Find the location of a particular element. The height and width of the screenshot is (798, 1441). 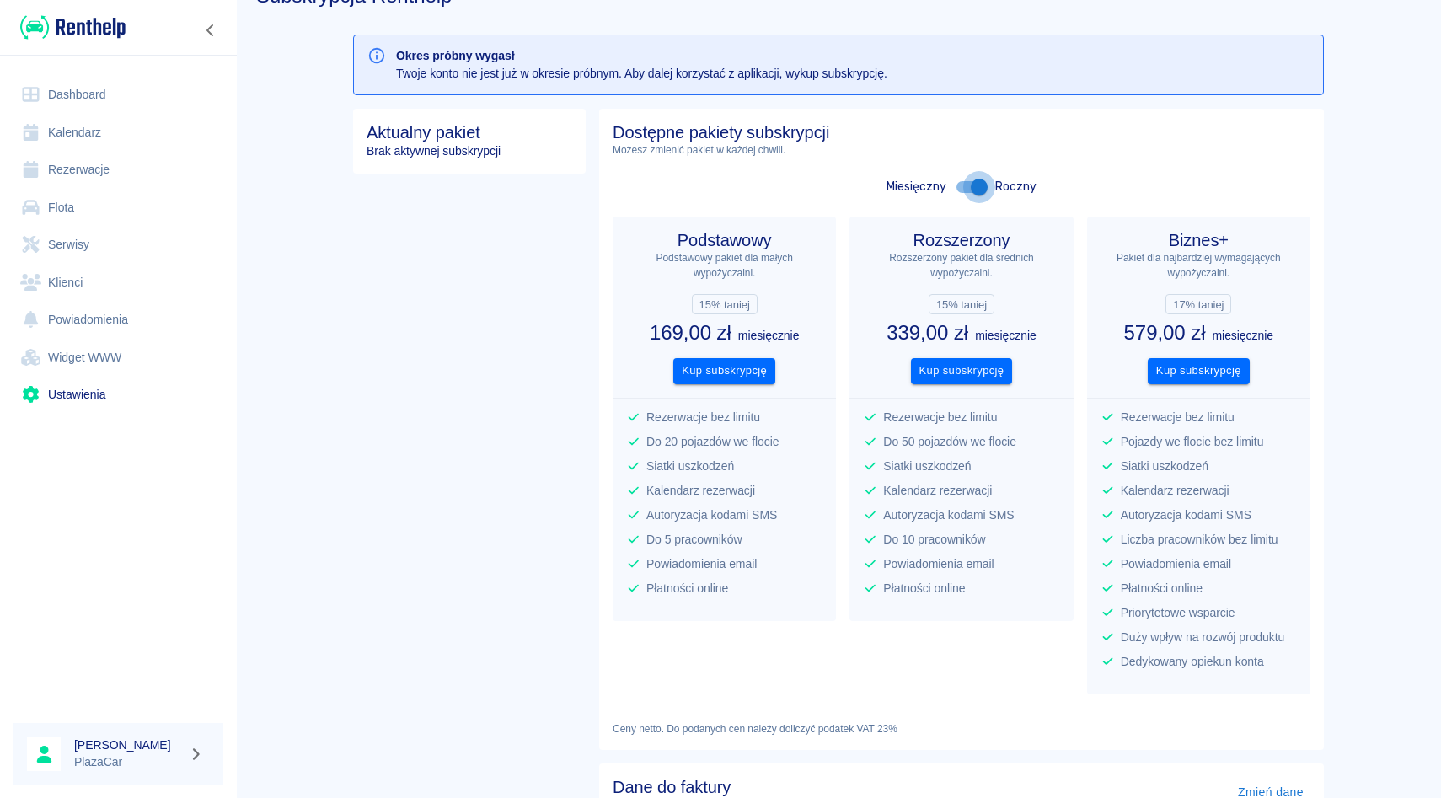

p: Do 20 pojazdów we flocie is located at coordinates (734, 441).